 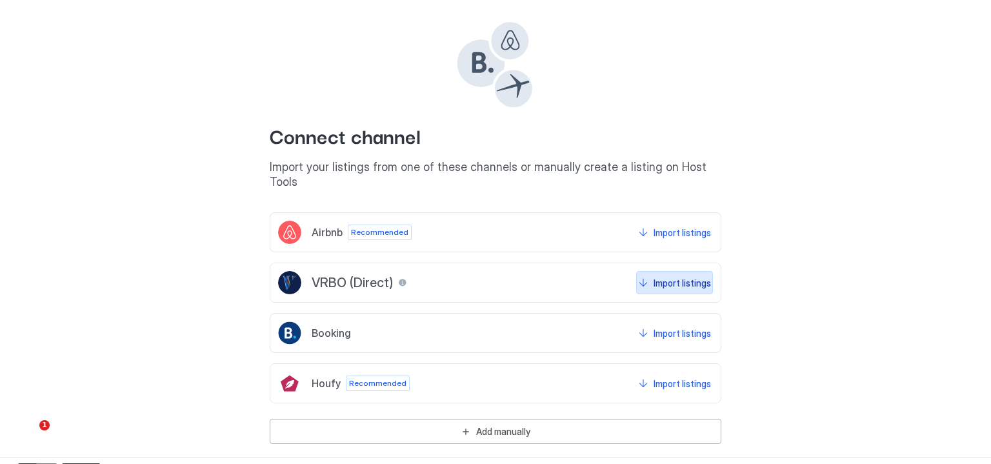 What do you see at coordinates (331, 333) in the screenshot?
I see `span: Booking` at bounding box center [331, 333].